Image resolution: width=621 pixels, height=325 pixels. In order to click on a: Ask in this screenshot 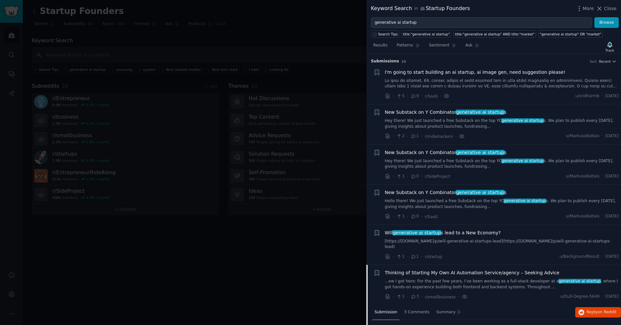, I will do `click(472, 47)`.